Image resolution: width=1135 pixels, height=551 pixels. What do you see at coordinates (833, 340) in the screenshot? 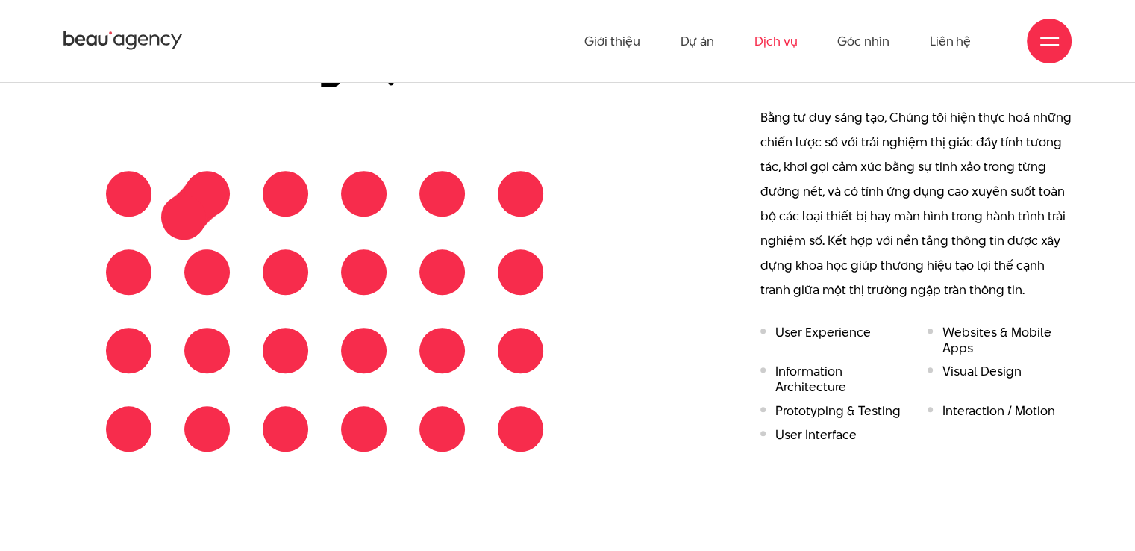
I see `li: User Experience` at bounding box center [833, 340].